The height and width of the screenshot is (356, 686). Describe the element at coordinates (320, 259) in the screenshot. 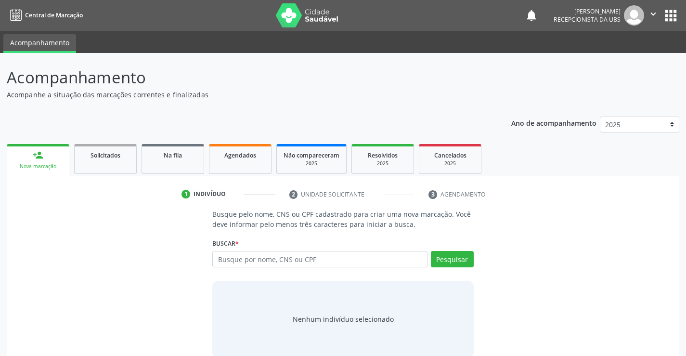

I see `input: Busque por nome, CNS ou CPF` at that location.